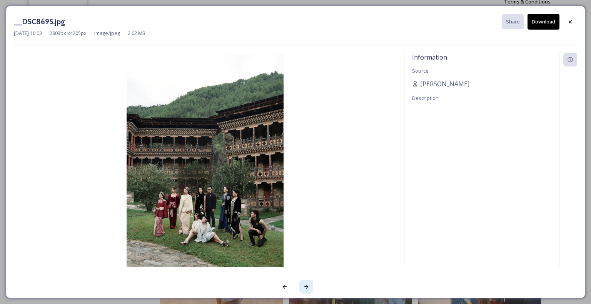  What do you see at coordinates (107, 33) in the screenshot?
I see `span: image/jpeg` at bounding box center [107, 33].